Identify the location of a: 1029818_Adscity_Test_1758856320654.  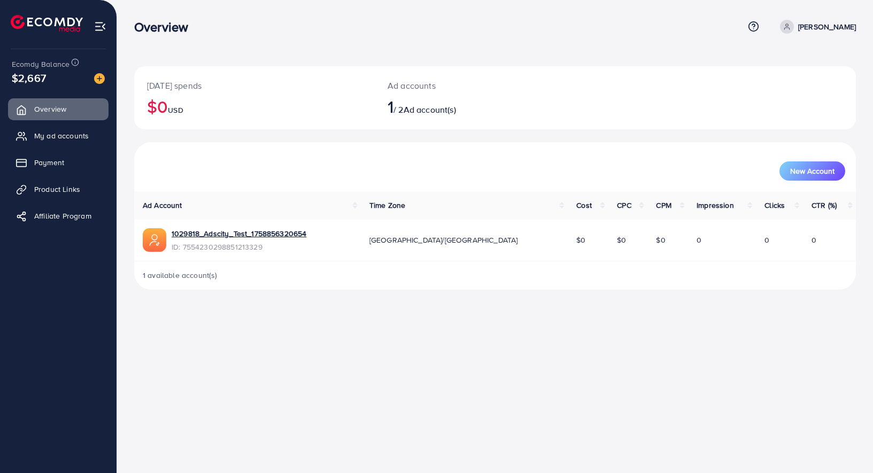
(239, 234).